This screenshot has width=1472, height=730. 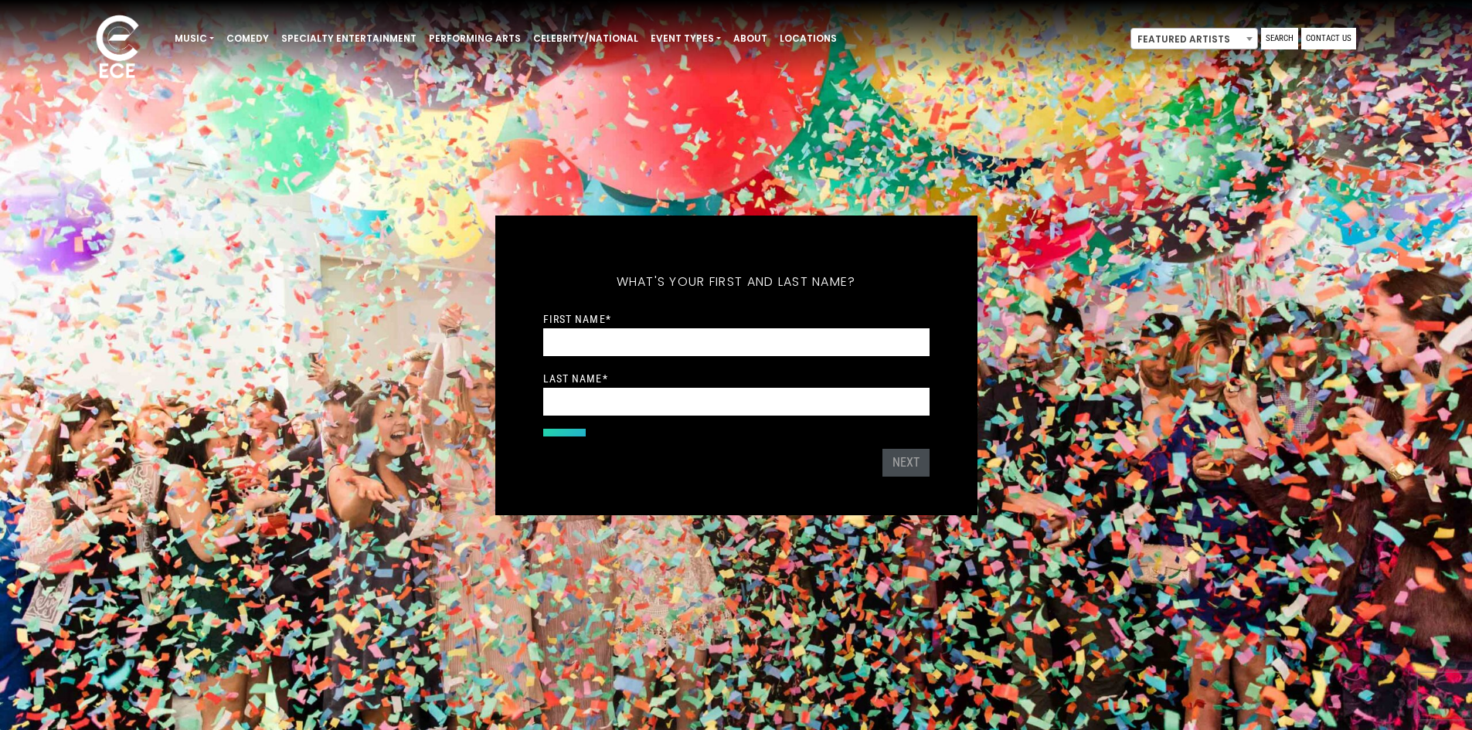 What do you see at coordinates (586, 39) in the screenshot?
I see `a: Celebrity/National` at bounding box center [586, 39].